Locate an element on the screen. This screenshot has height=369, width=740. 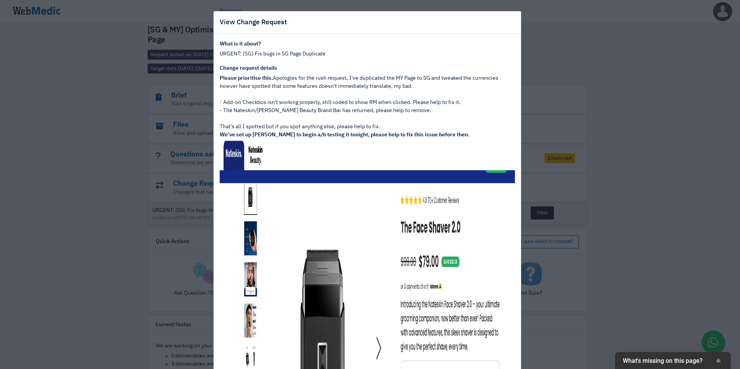
strong: What is it about? is located at coordinates (240, 44).